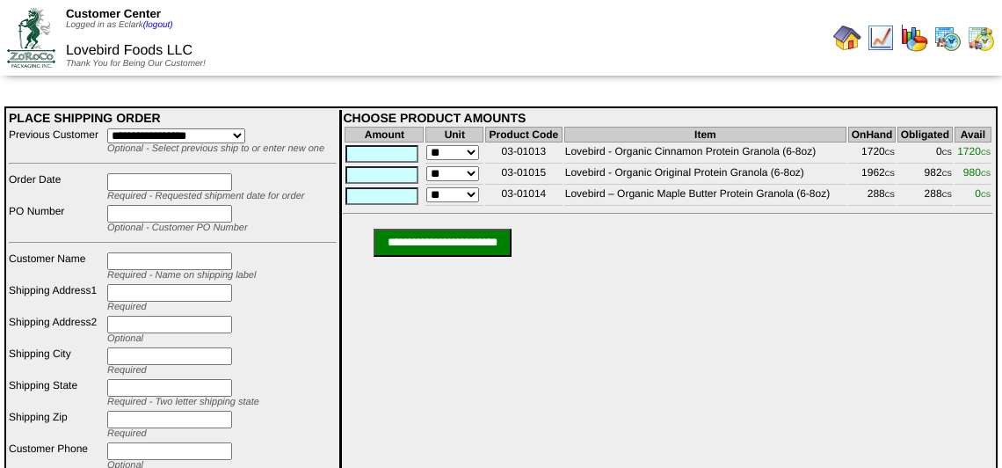  What do you see at coordinates (524, 154) in the screenshot?
I see `td: 03-01013` at bounding box center [524, 154].